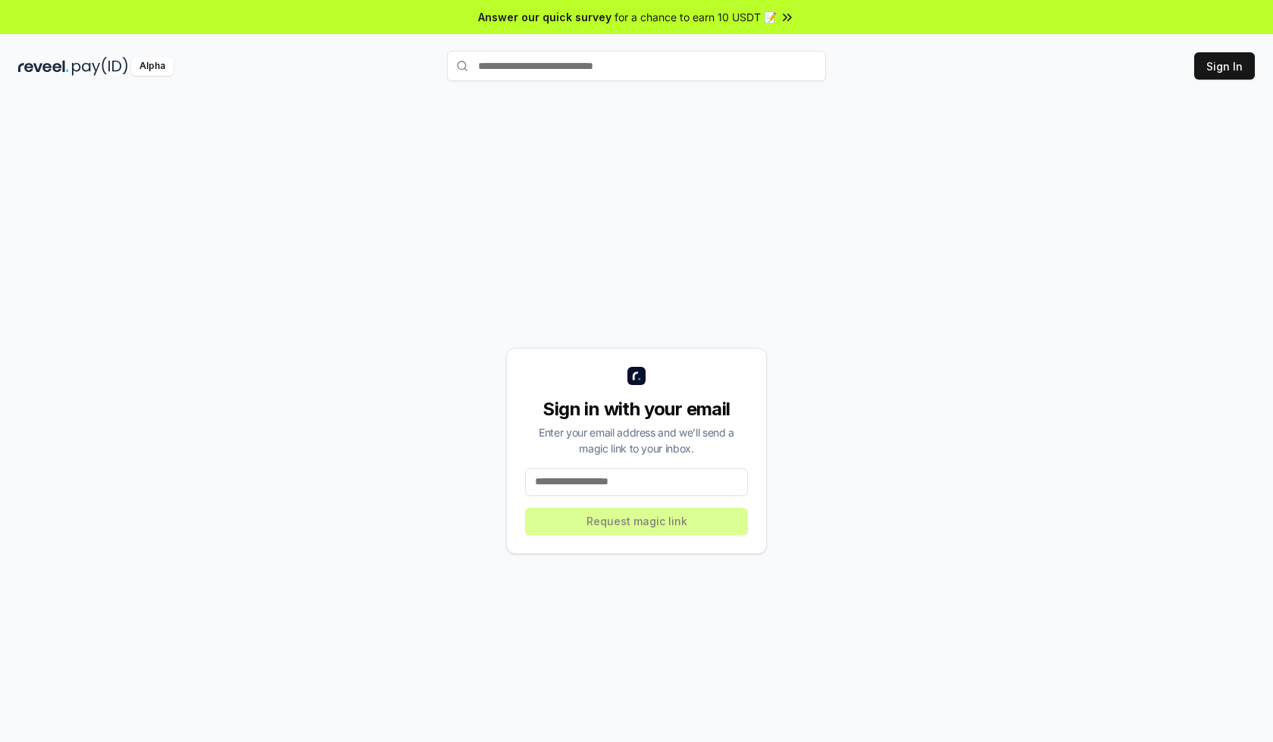  Describe the element at coordinates (636, 440) in the screenshot. I see `div: Enter your email address and we’ll send a magic link to your inbox.` at that location.